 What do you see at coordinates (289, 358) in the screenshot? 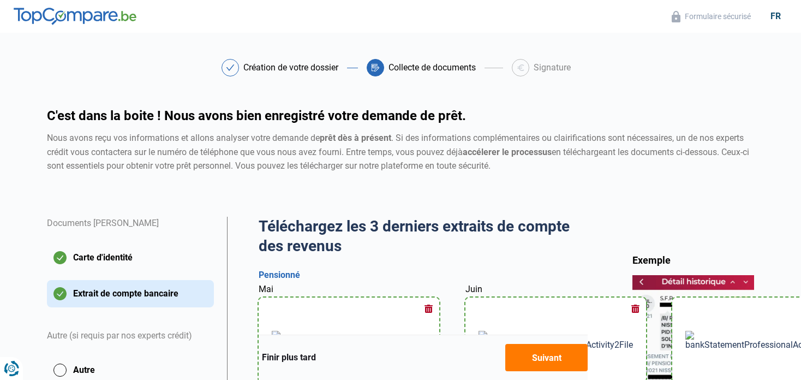
I see `button: Finir plus tard` at bounding box center [289, 358].